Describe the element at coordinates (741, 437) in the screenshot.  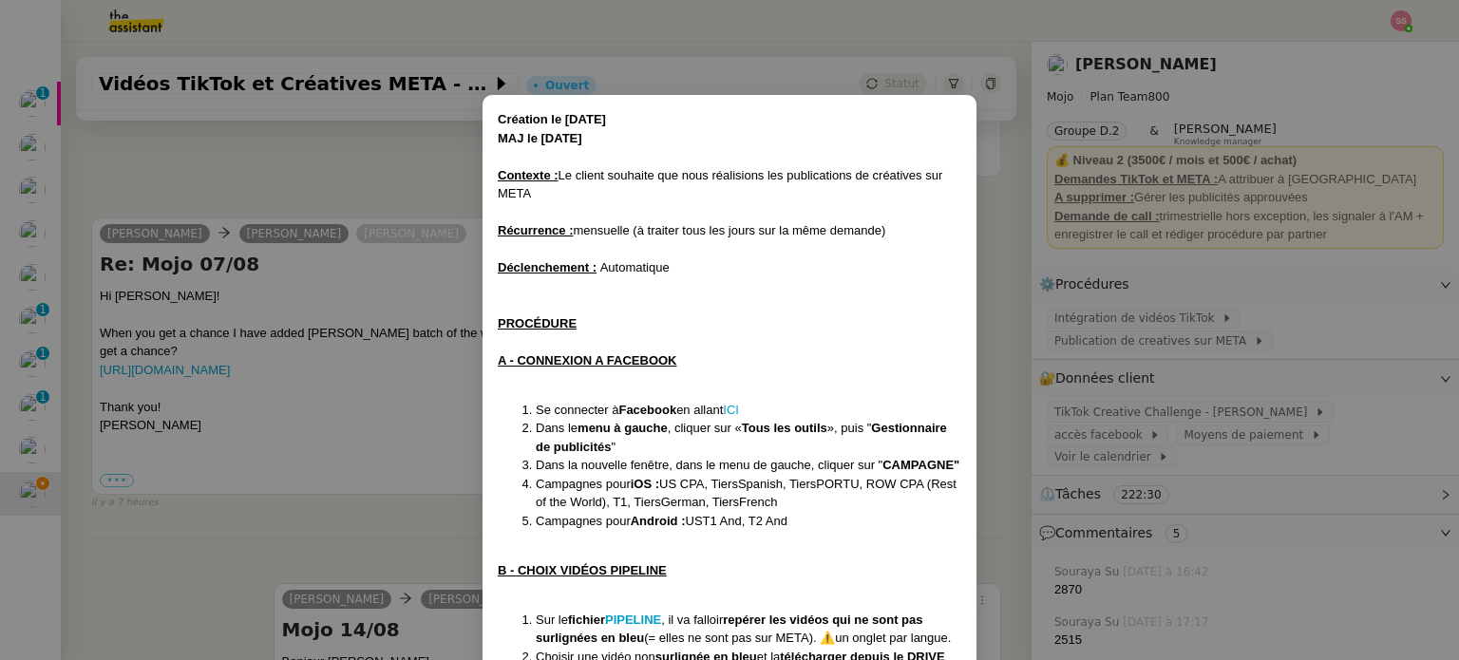
I see `strong: Gestionnaire de publicités` at that location.